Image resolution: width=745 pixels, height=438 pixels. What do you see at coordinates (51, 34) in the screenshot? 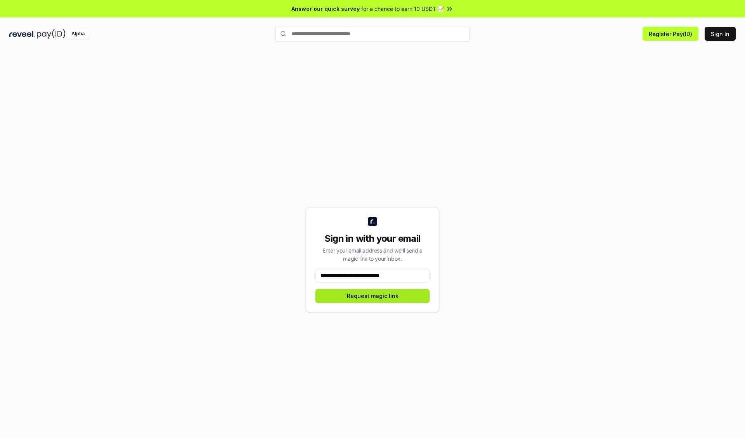
I see `img: pay_id` at bounding box center [51, 34].